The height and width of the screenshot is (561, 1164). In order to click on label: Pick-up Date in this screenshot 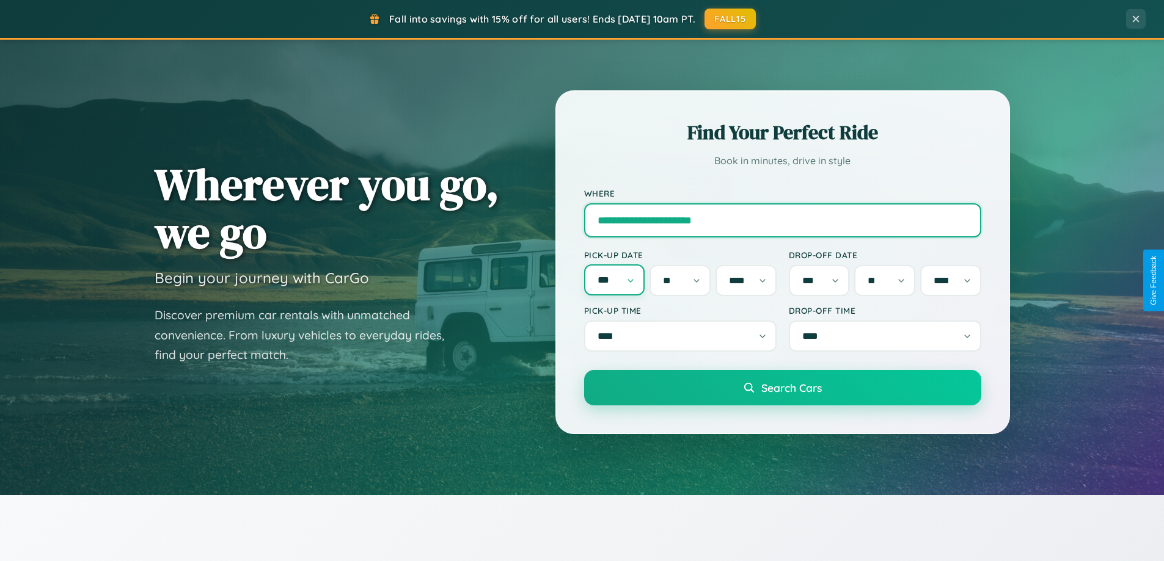, I will do `click(680, 255)`.